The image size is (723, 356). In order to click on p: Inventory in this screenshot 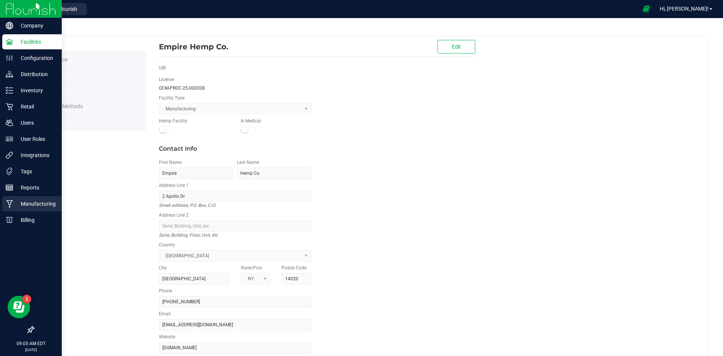, I will do `click(36, 90)`.